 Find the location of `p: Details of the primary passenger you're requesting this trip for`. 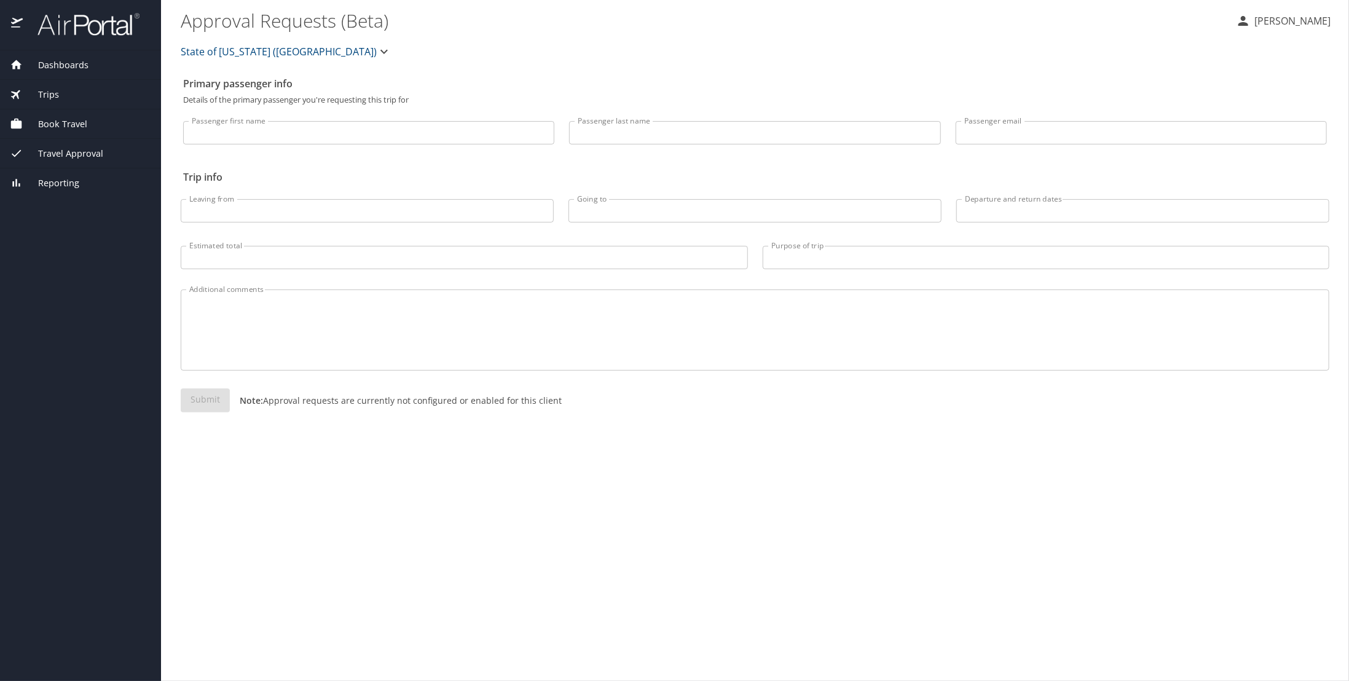

p: Details of the primary passenger you're requesting this trip for is located at coordinates (755, 100).